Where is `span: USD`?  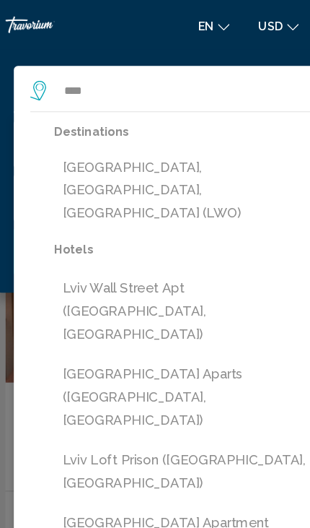 span: USD is located at coordinates (240, 23).